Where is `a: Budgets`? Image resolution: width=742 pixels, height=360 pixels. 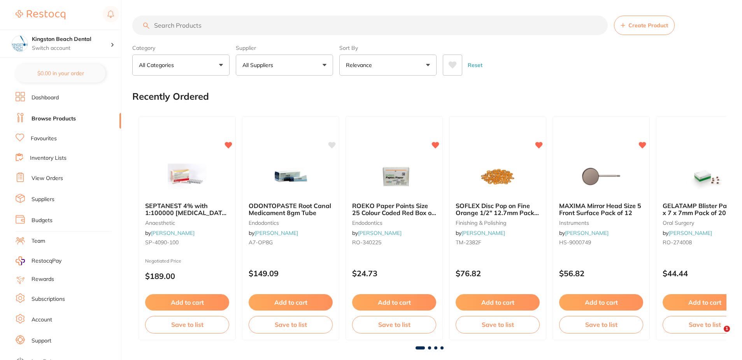 a: Budgets is located at coordinates (42, 220).